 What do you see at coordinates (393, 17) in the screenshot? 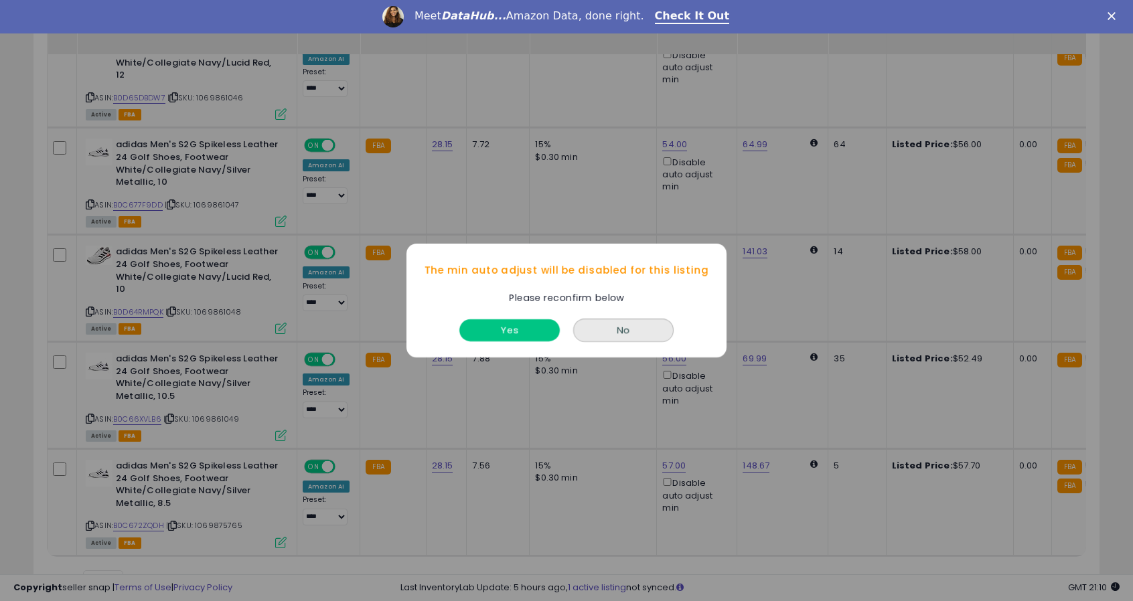
I see `img: Profile image for Georgie` at bounding box center [393, 17].